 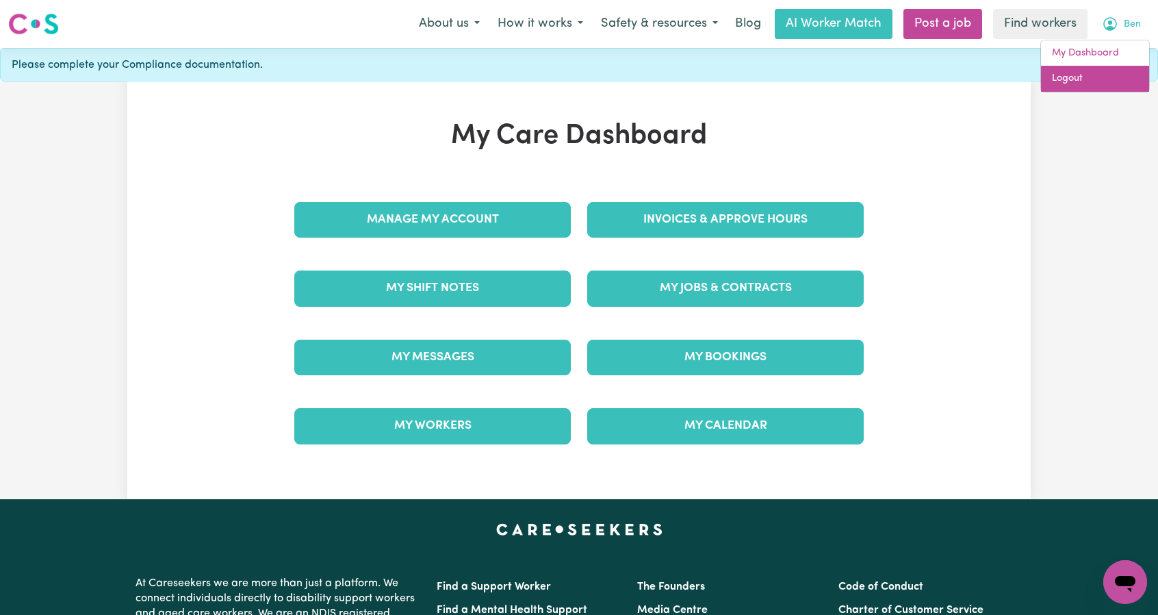 I want to click on button: How it works, so click(x=540, y=24).